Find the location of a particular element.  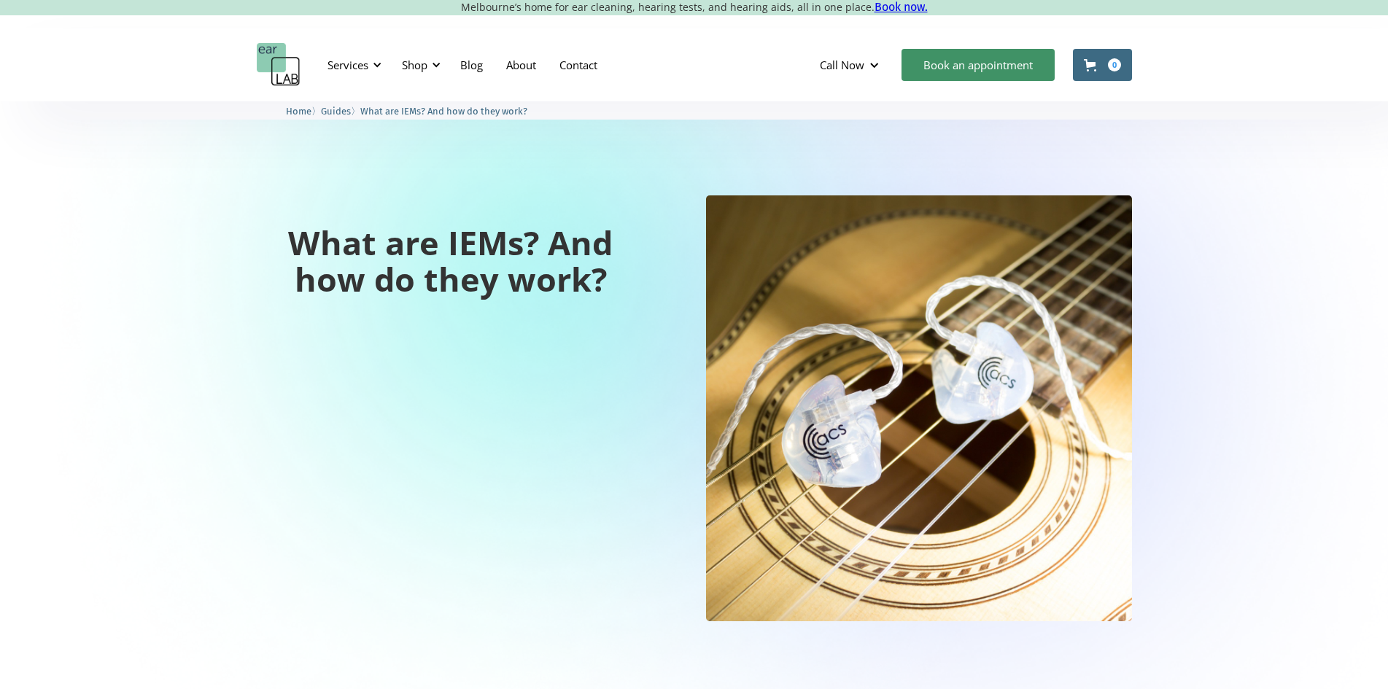

h1: What are IEMs? And how do they work? is located at coordinates (451, 260).